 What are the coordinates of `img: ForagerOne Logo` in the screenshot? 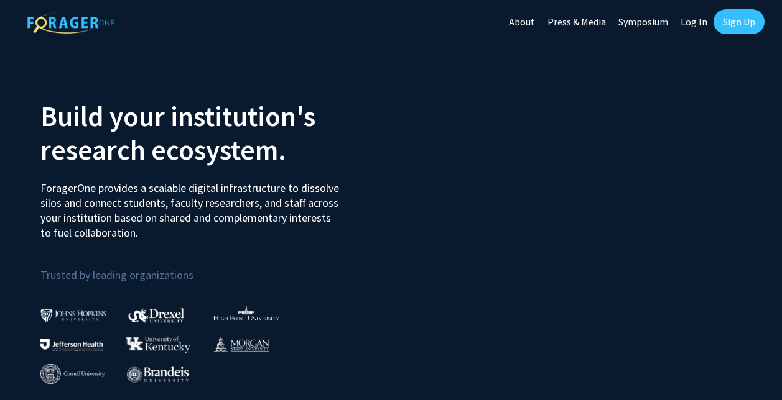 It's located at (71, 22).